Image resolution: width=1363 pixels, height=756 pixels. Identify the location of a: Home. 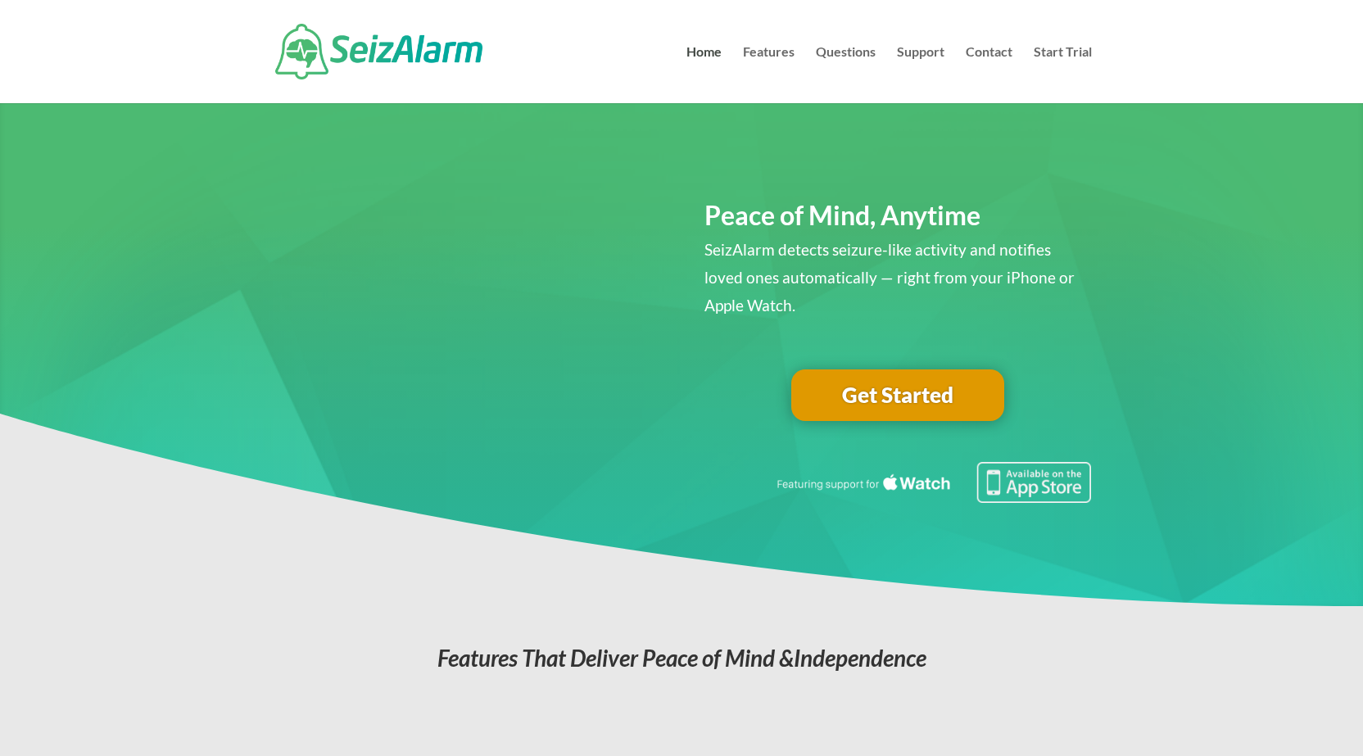
(704, 75).